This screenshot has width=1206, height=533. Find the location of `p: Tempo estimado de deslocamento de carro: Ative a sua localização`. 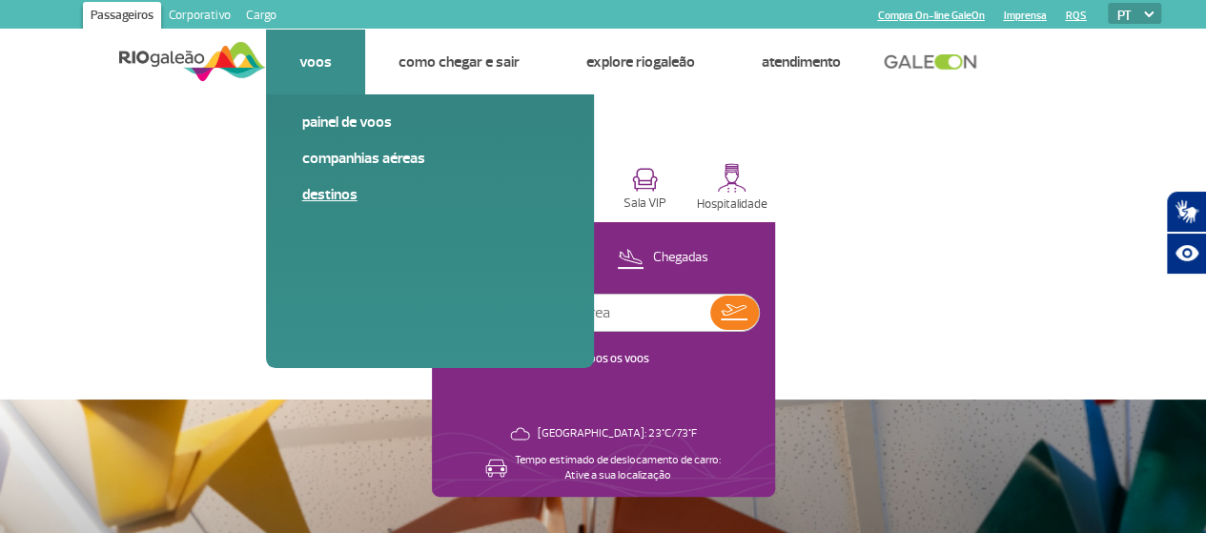

p: Tempo estimado de deslocamento de carro: Ative a sua localização is located at coordinates (618, 468).